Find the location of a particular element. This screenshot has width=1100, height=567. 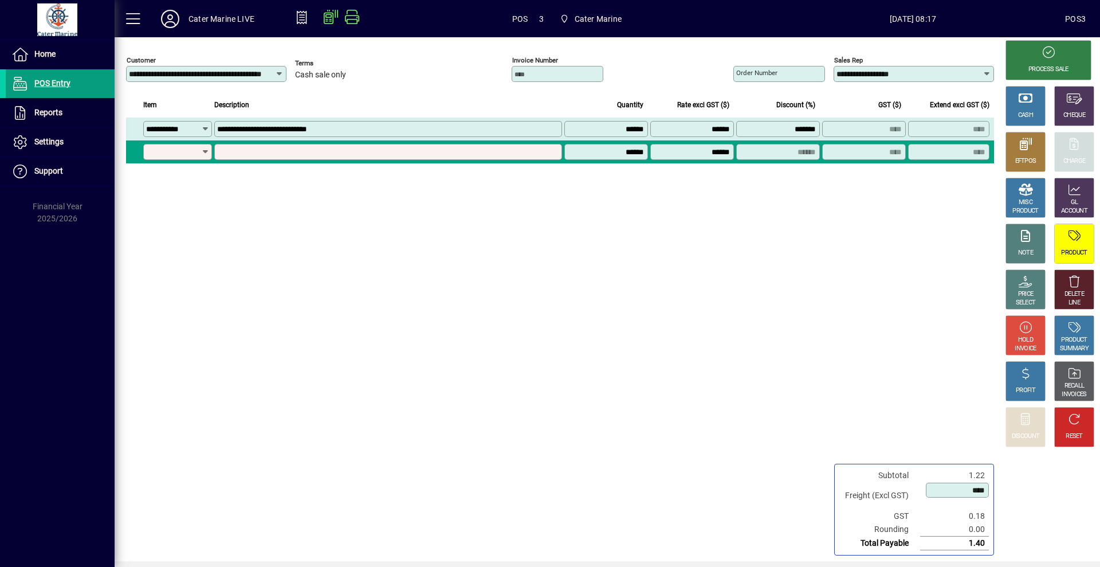

td: 0.00 is located at coordinates (955, 529).